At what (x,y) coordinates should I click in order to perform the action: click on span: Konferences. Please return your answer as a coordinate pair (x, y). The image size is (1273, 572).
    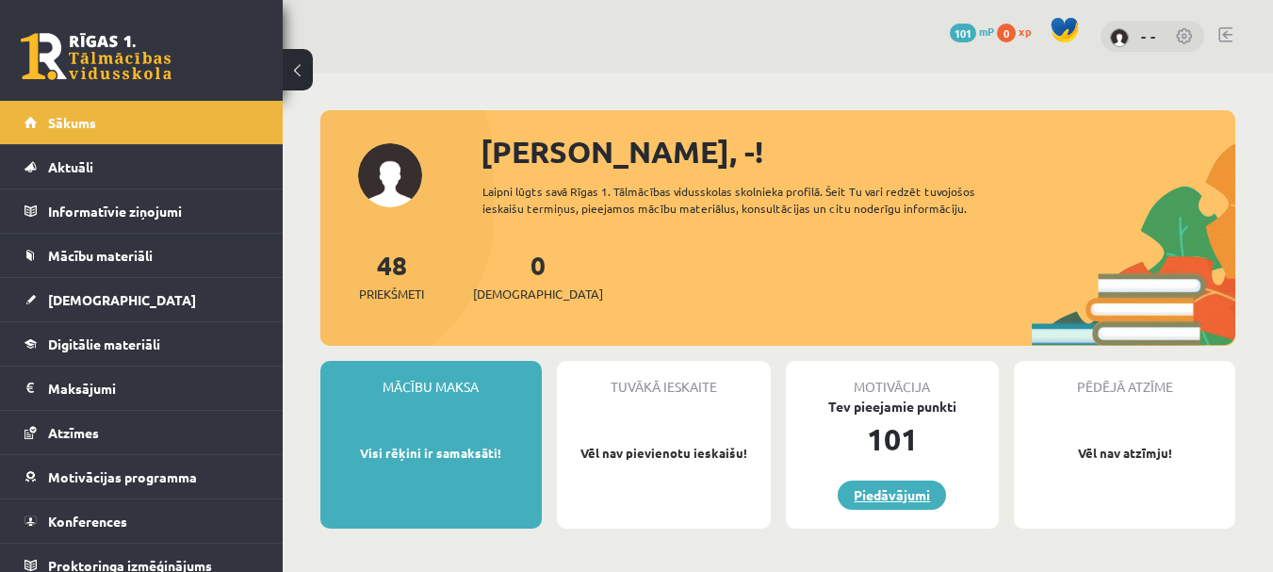
    Looking at the image, I should click on (88, 521).